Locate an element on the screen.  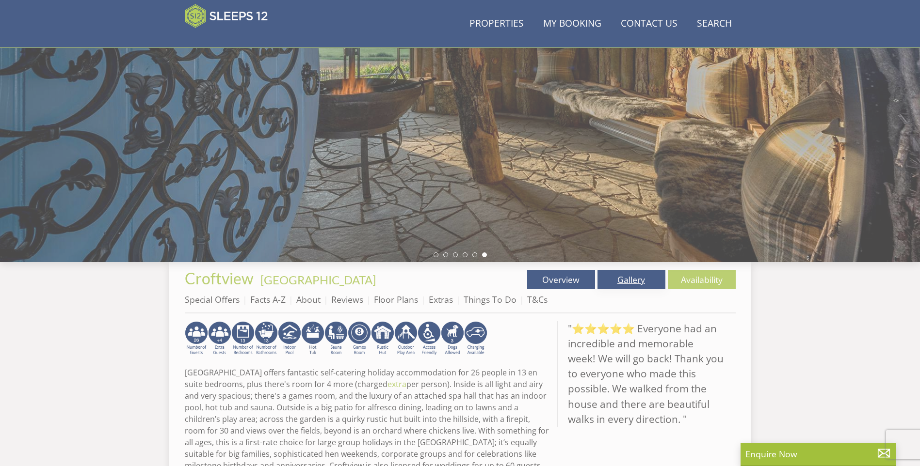
img: AD_4nXfjdDqPkGBf7Vpi6H87bmAUe5GYCbodrAbU4sf37YN55BCjSXGx5ZgBV7Vb9EJZsXiNVuyAiuJUB3WVt-w9eJ0vaBcHg... is located at coordinates (406, 339).